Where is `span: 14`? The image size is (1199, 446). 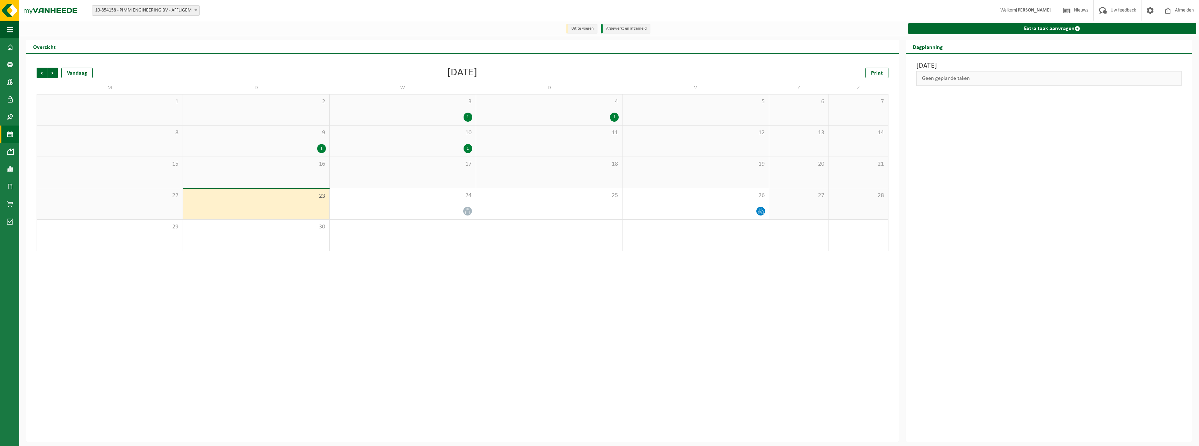
span: 14 is located at coordinates (858, 133).